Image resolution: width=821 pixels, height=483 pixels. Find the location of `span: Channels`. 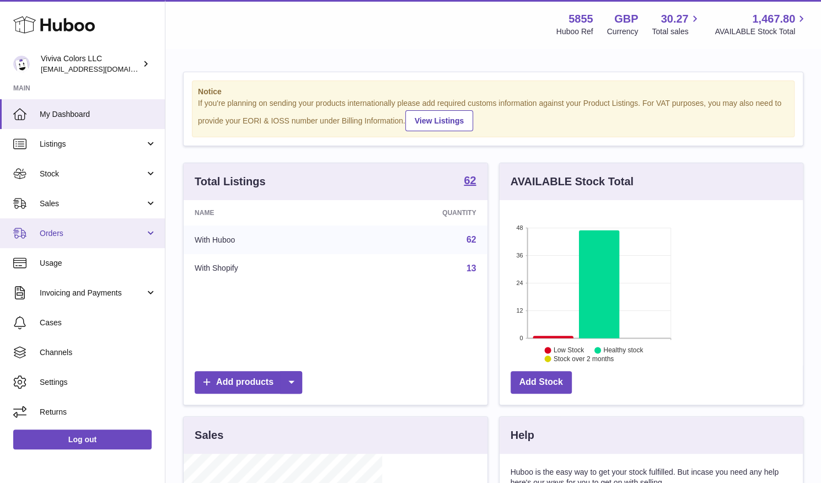

span: Channels is located at coordinates (98, 352).